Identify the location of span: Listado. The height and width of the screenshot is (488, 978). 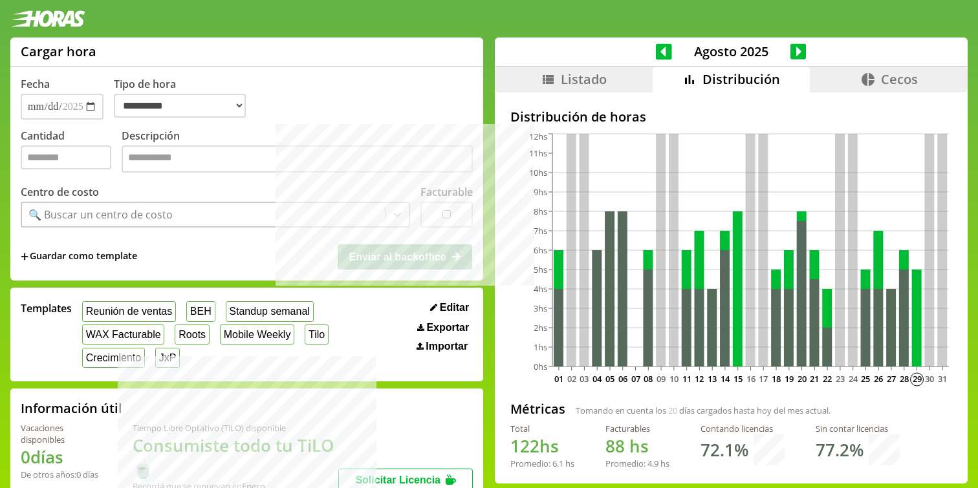
(583, 79).